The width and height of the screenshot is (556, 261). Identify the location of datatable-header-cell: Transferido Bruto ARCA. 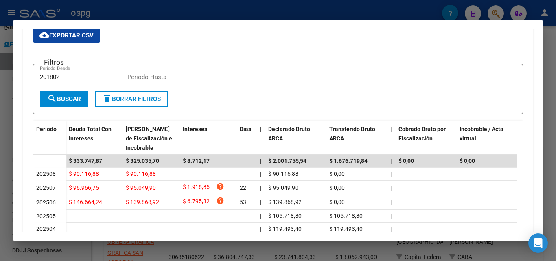
(357, 138).